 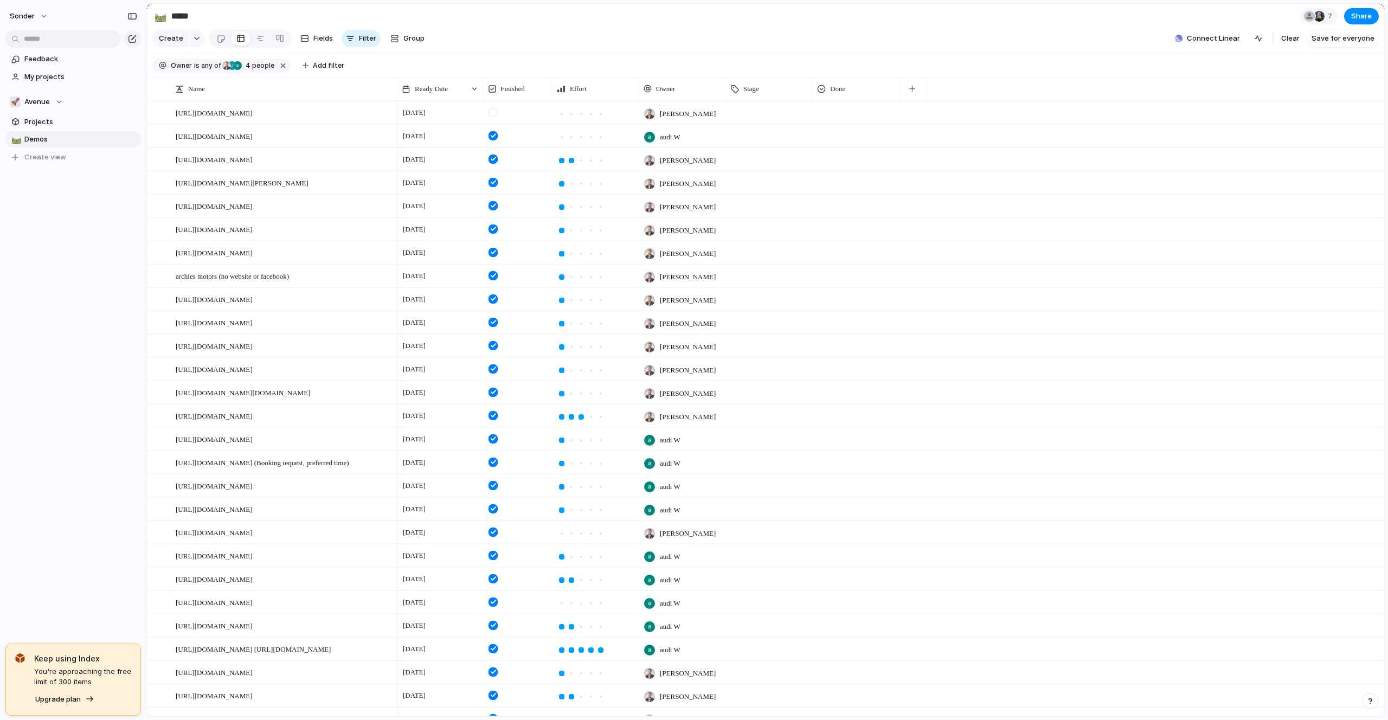 What do you see at coordinates (73, 139) in the screenshot?
I see `a: 🛤️Demos` at bounding box center [73, 139].